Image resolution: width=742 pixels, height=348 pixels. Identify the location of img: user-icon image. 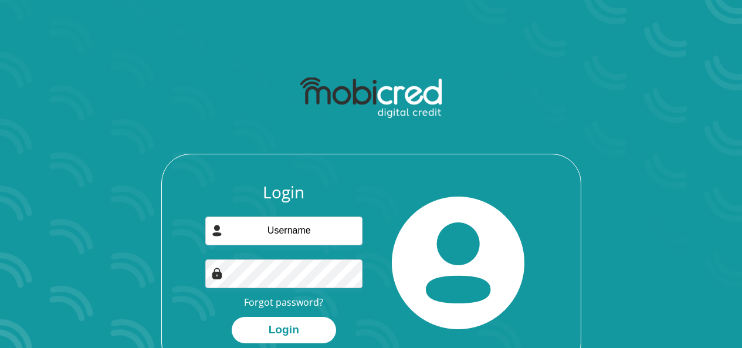
(217, 230).